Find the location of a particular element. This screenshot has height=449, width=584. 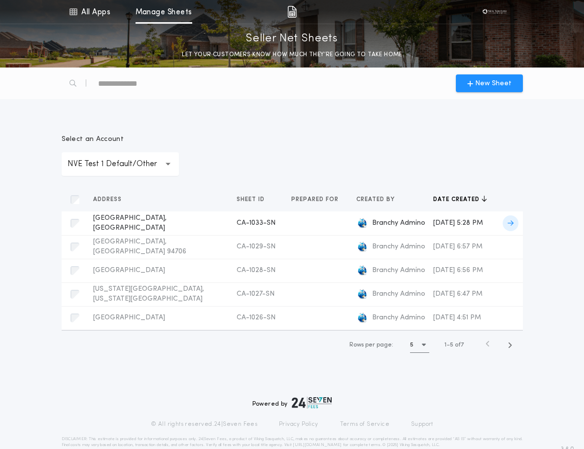

a: Privacy Policy is located at coordinates (298, 424).